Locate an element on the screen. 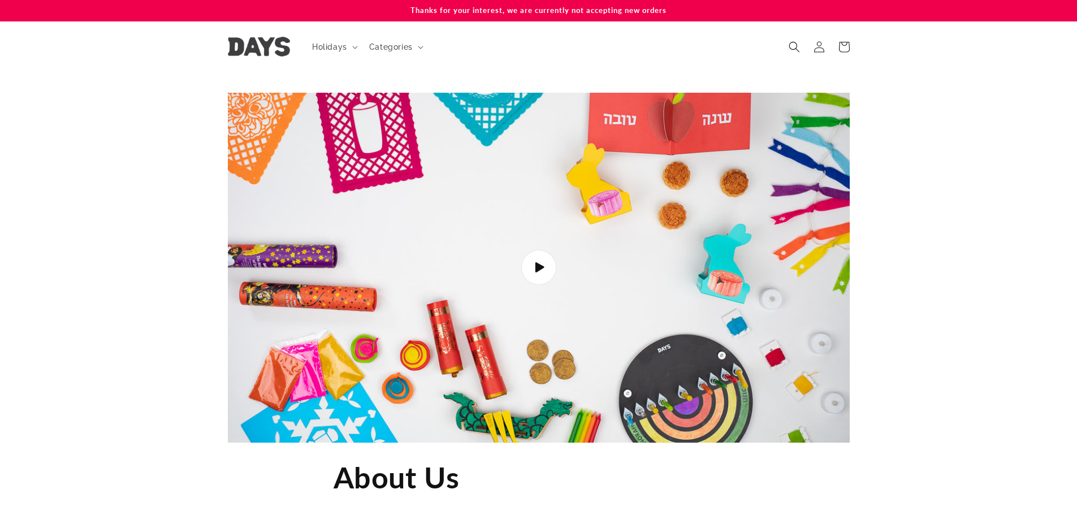  span: Holidays is located at coordinates (329, 47).